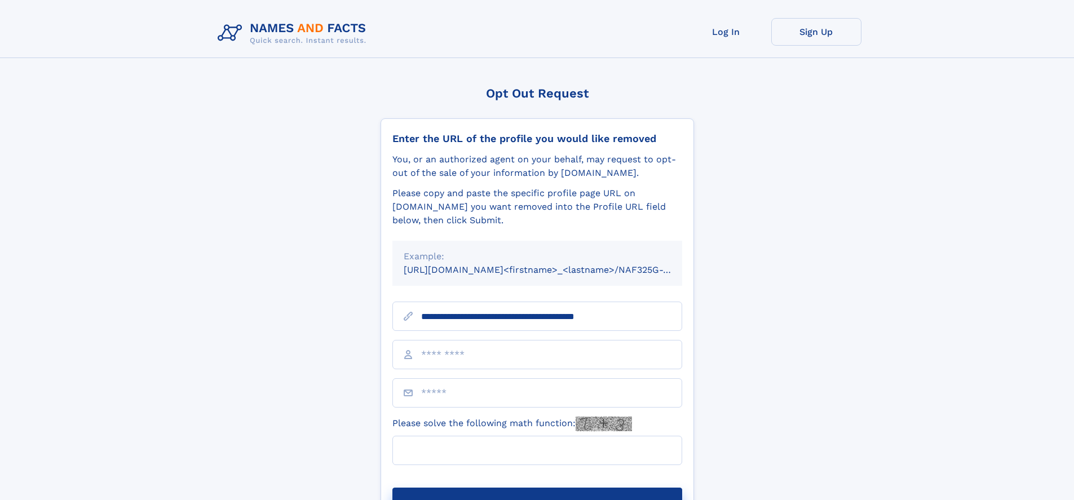  Describe the element at coordinates (537, 257) in the screenshot. I see `div: Example:` at that location.